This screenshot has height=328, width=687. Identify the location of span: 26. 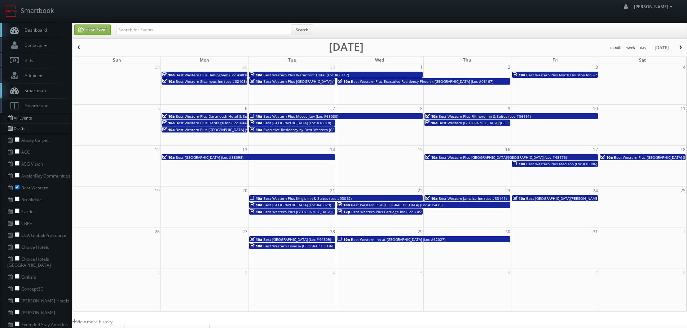
(157, 232).